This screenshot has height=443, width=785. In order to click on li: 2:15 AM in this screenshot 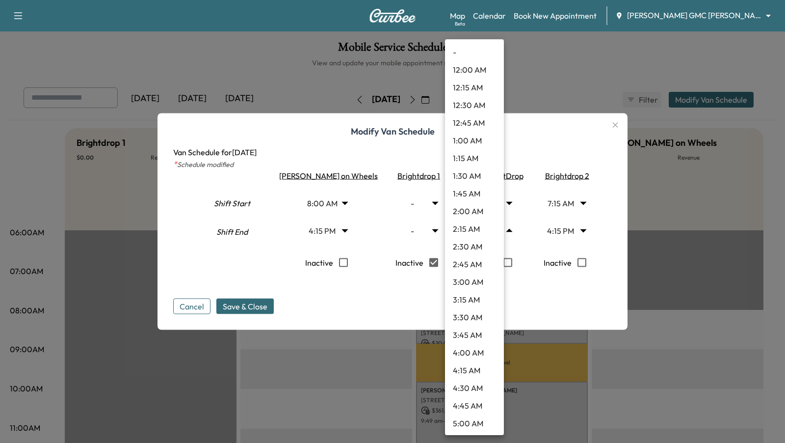, I will do `click(475, 229)`.